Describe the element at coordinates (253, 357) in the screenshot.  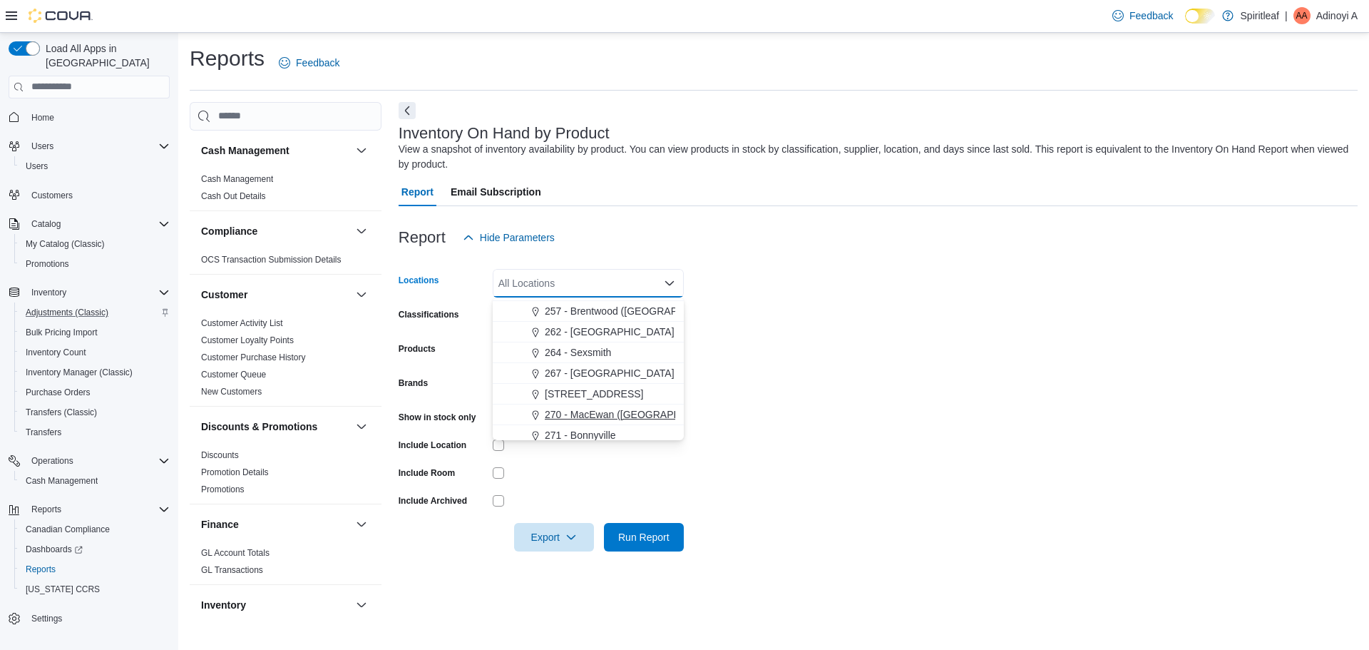
I see `span: Customer Purchase History` at that location.